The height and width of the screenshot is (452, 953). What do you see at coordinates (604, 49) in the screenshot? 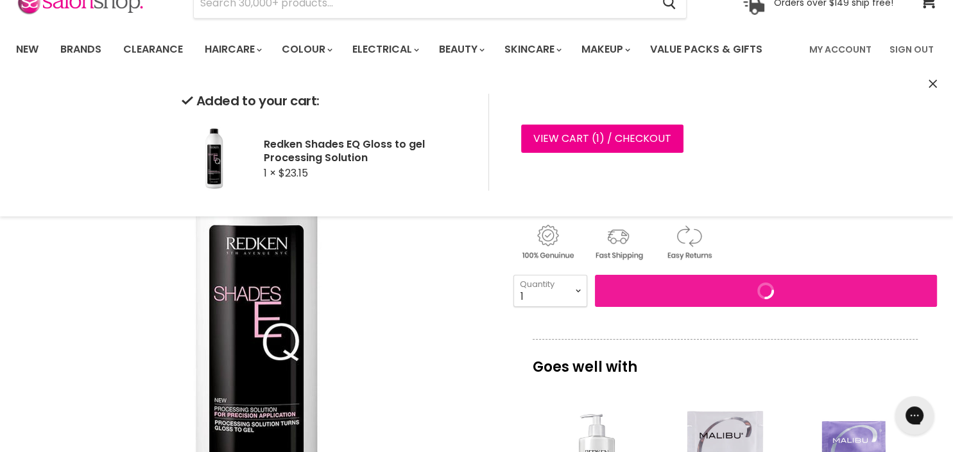
I see `a: Makeup` at bounding box center [604, 49].